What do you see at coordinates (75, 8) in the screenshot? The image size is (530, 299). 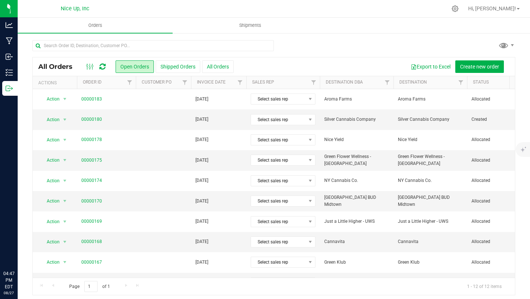 I see `span: Nice Up, Inc` at bounding box center [75, 8].